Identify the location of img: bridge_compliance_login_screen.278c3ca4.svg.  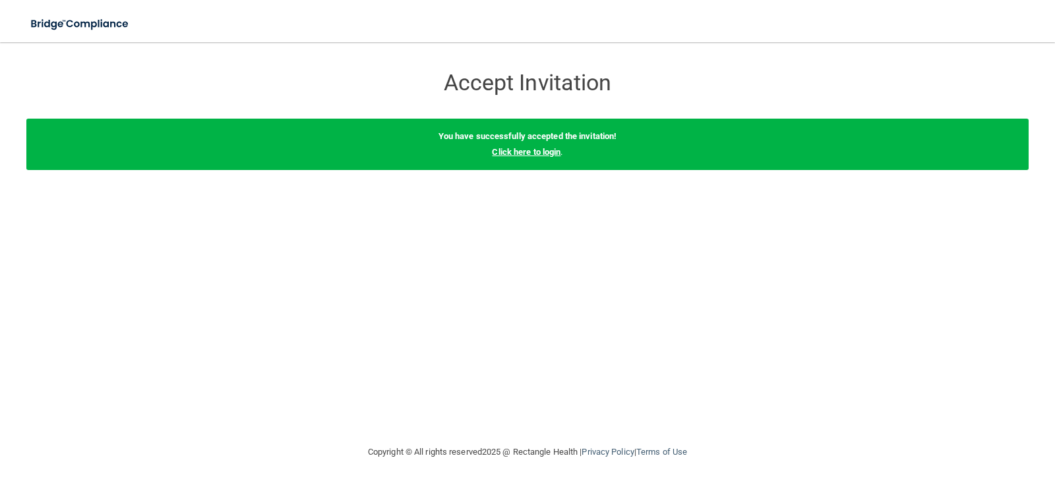
(80, 24).